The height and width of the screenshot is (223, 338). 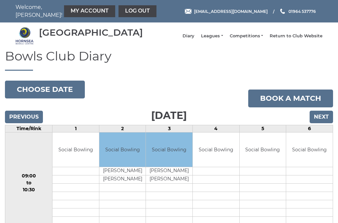 What do you see at coordinates (297, 11) in the screenshot?
I see `a: Phone us 01964 537776` at bounding box center [297, 11].